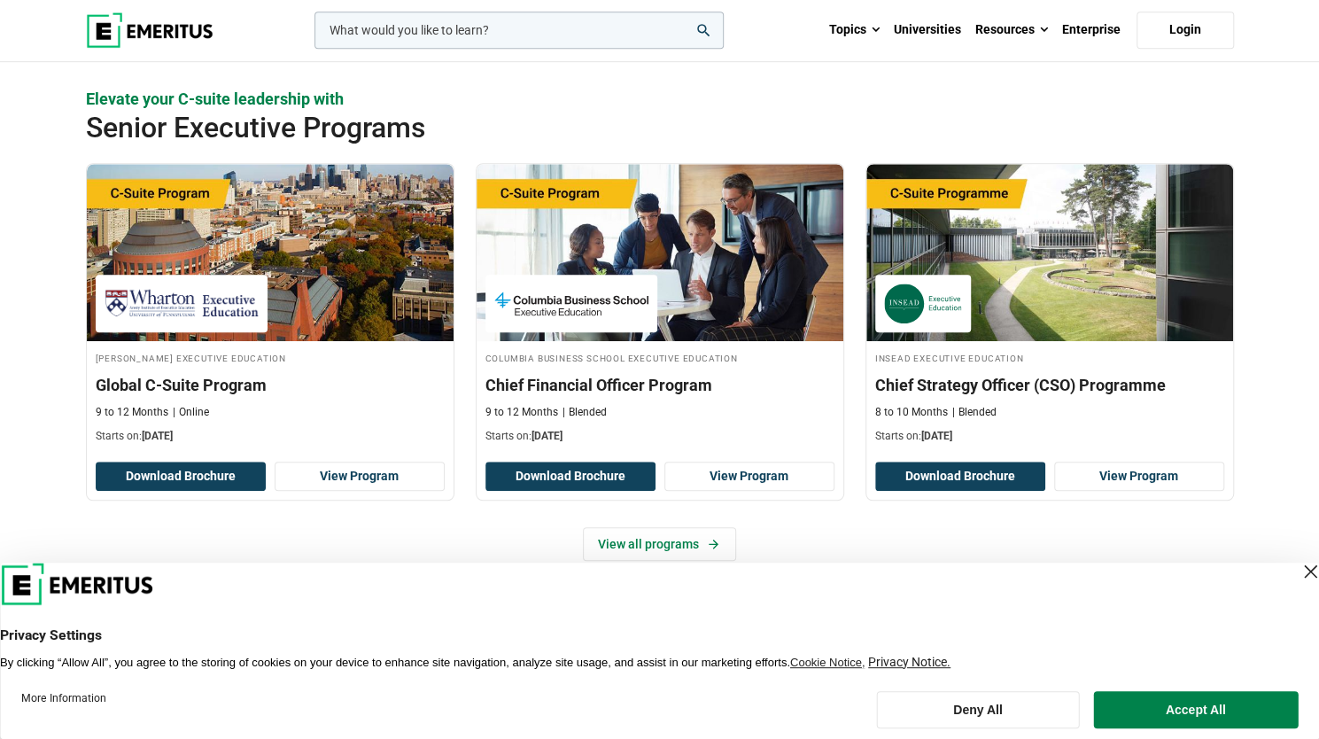  I want to click on a: Leadership Course by Wharton Executive Education - September 24, 2025 Wharton Executive Education..., so click(270, 308).